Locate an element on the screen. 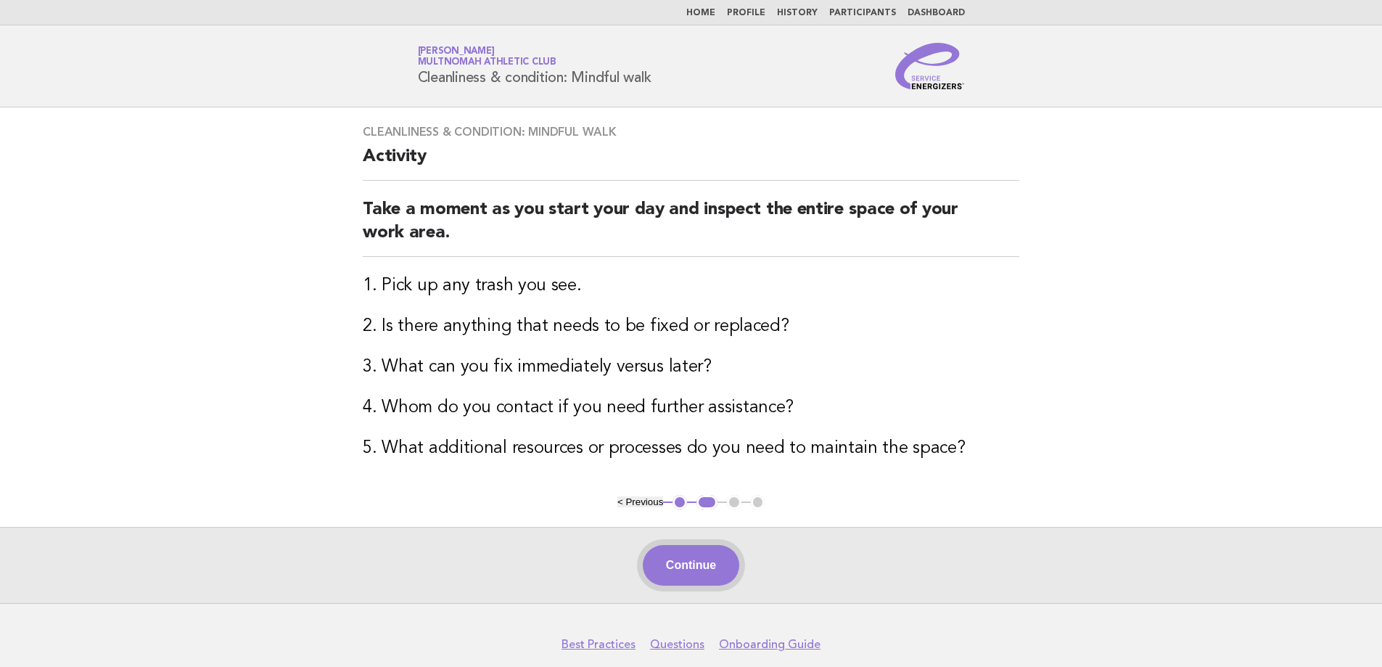  a: Questions is located at coordinates (677, 644).